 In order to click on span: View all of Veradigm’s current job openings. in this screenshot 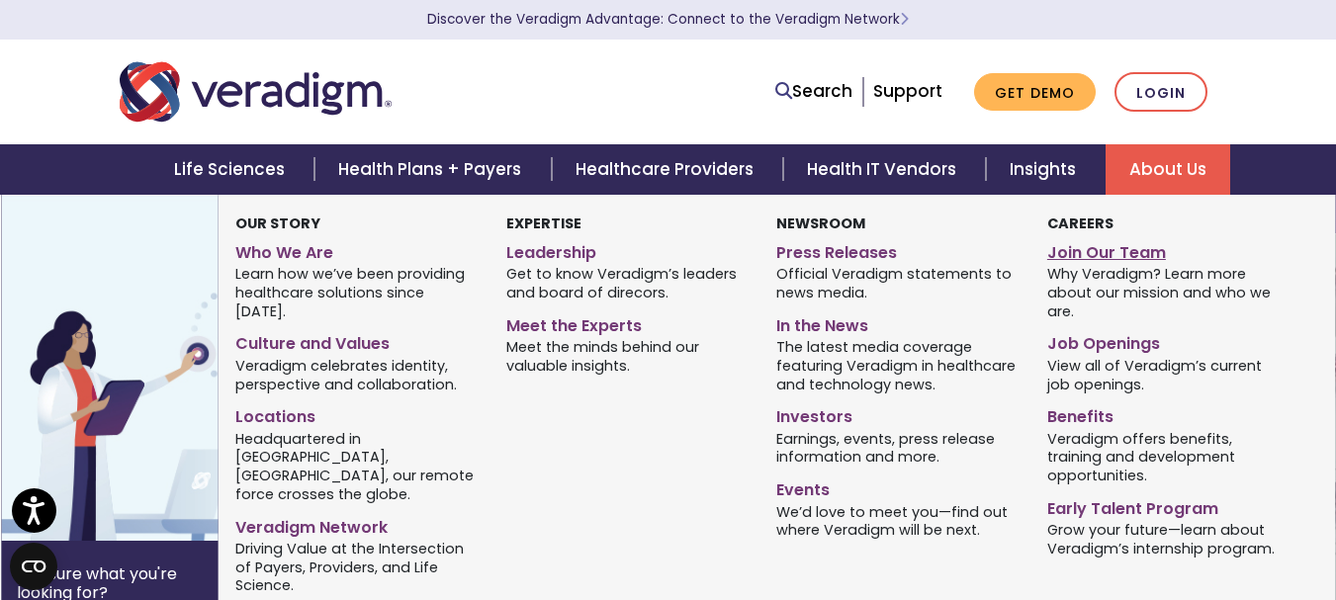, I will do `click(1167, 374)`.